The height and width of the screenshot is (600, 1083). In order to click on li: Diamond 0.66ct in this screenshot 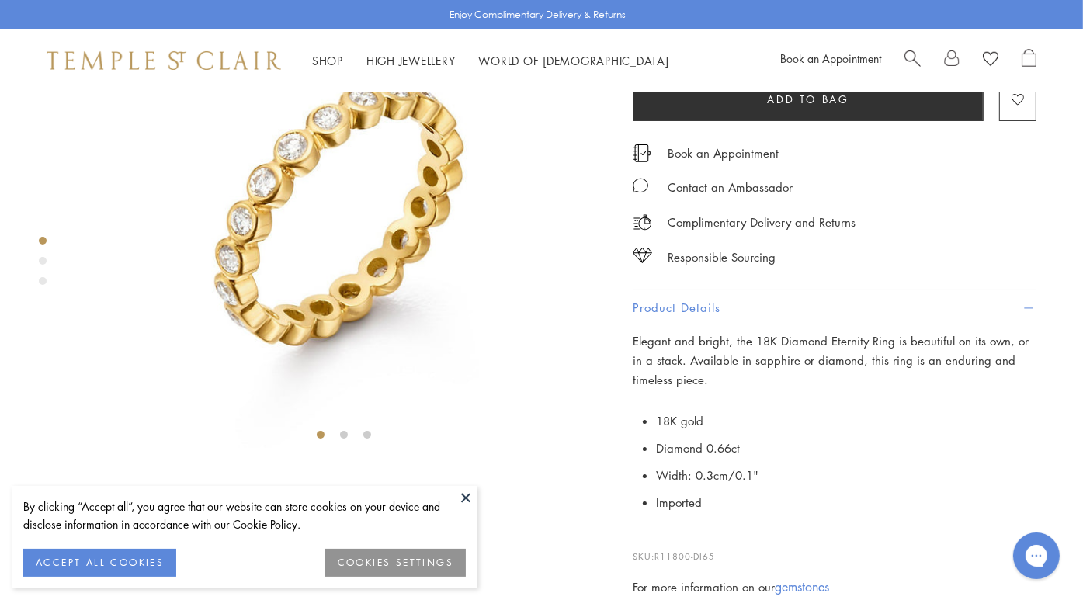, I will do `click(846, 448)`.